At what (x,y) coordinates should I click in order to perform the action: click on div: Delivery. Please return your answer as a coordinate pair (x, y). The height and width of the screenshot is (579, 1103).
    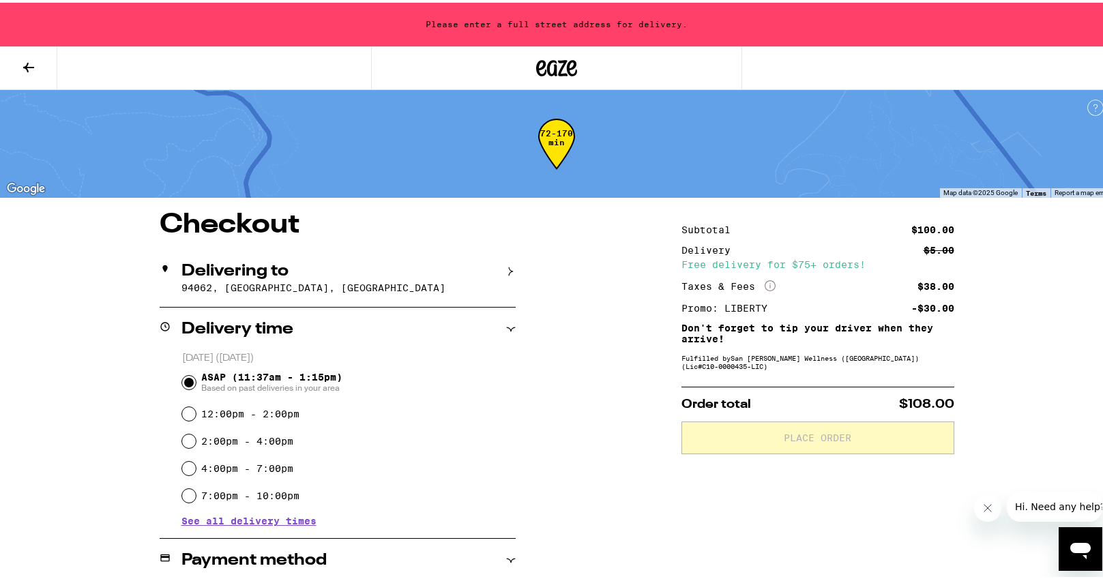
    Looking at the image, I should click on (711, 248).